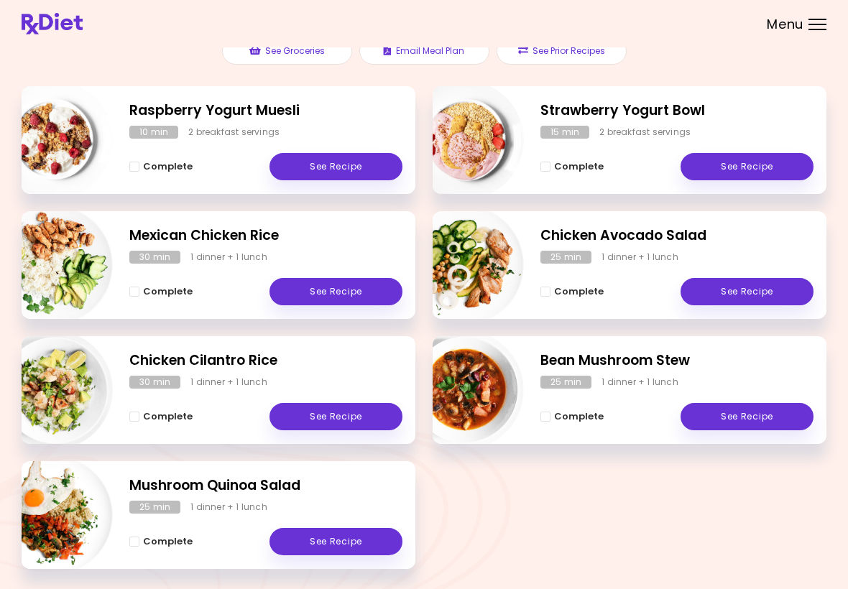 This screenshot has height=589, width=848. What do you see at coordinates (746, 417) in the screenshot?
I see `a: See Recipe - Bean Mushroom Stew` at bounding box center [746, 417].